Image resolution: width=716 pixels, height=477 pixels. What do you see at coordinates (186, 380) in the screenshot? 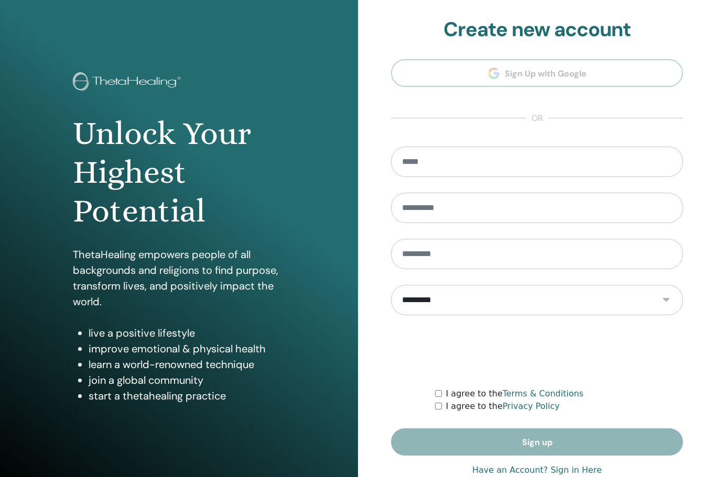
I see `li: join a global community` at bounding box center [186, 380].